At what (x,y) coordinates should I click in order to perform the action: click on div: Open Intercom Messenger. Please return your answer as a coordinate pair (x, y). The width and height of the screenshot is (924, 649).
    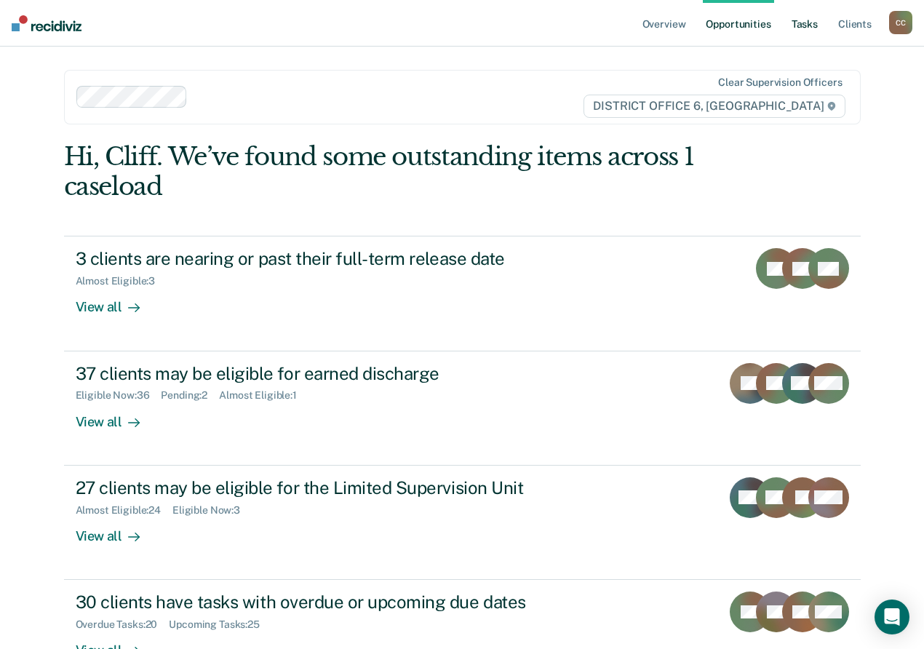
    Looking at the image, I should click on (892, 617).